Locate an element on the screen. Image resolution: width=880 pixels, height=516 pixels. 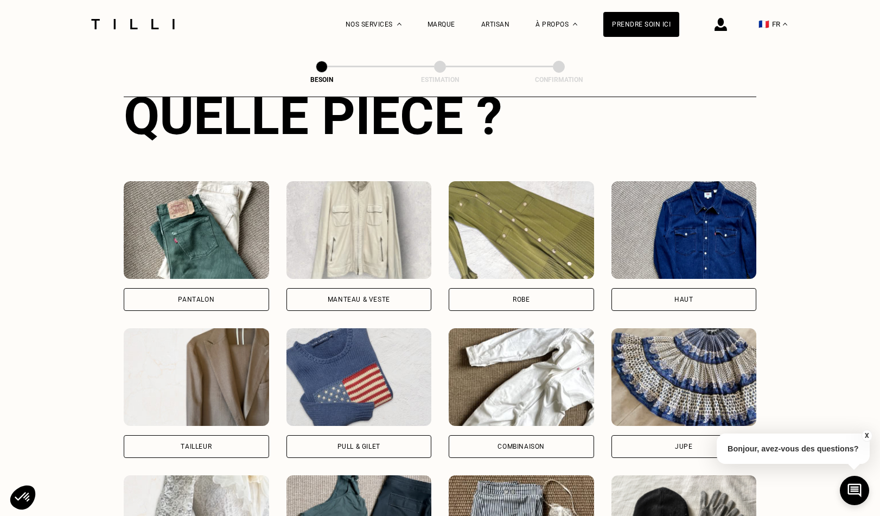
img: Tilli retouche votre Robe is located at coordinates (521, 230).